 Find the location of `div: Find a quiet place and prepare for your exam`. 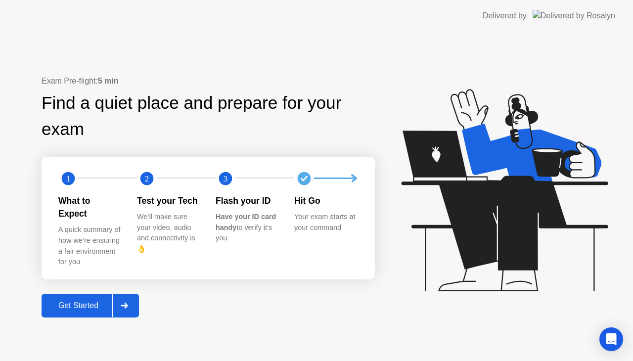

div: Find a quiet place and prepare for your exam is located at coordinates (208, 116).